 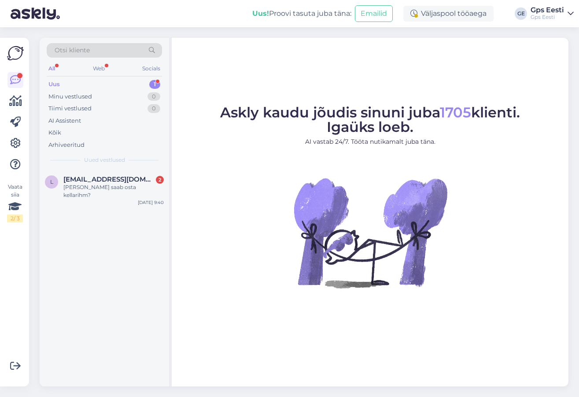 I want to click on span: 1705, so click(x=455, y=112).